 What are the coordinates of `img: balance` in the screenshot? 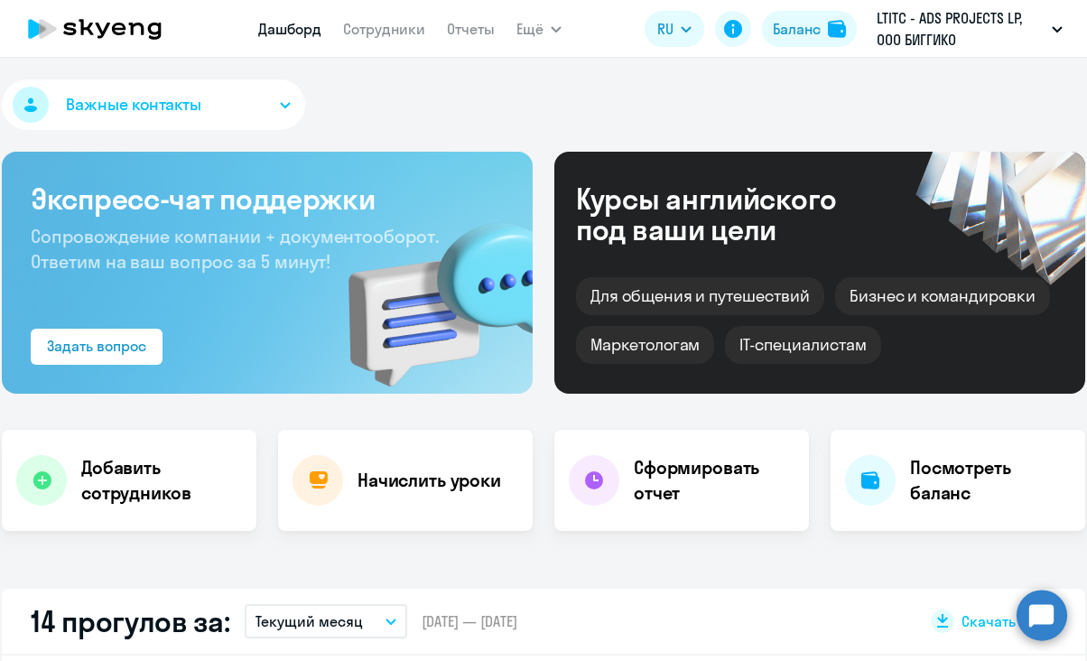 It's located at (837, 29).